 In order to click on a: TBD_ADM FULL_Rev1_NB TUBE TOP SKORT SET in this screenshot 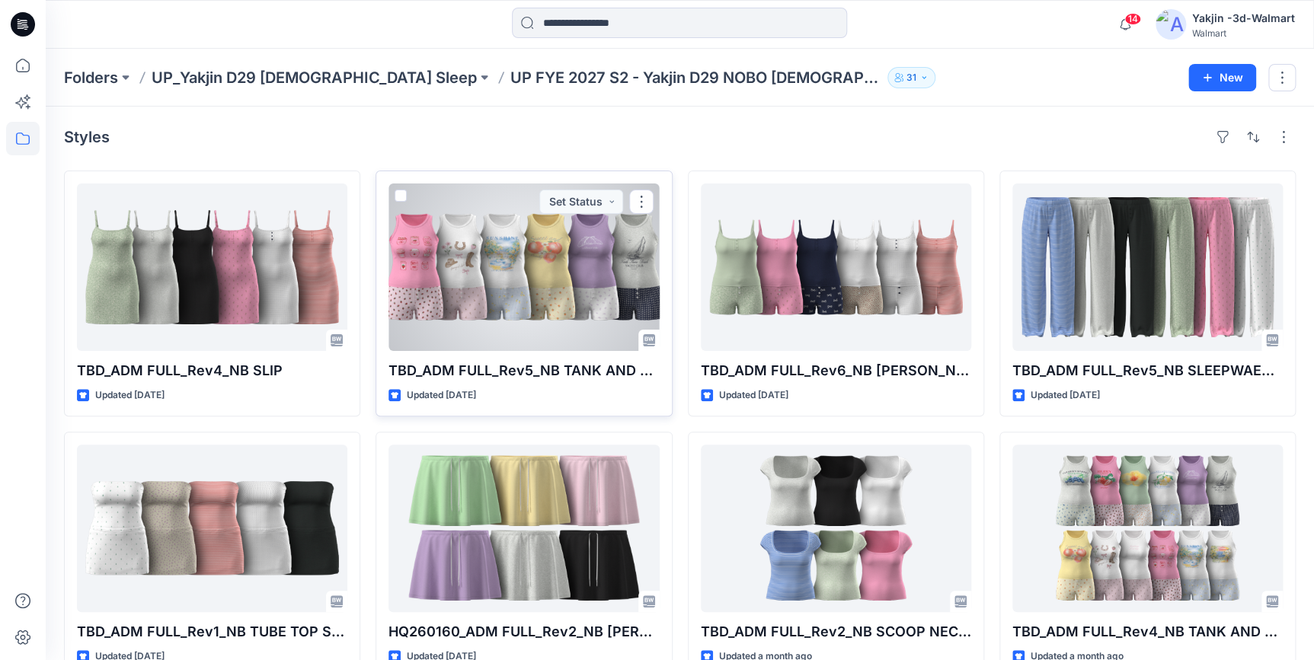, I will do `click(212, 529)`.